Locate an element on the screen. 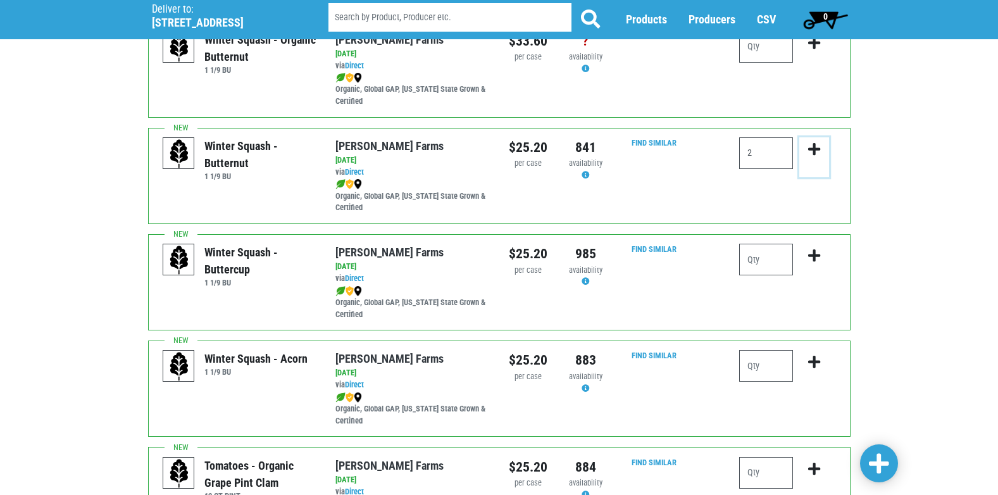 The height and width of the screenshot is (495, 998). div: 883 is located at coordinates (585, 360).